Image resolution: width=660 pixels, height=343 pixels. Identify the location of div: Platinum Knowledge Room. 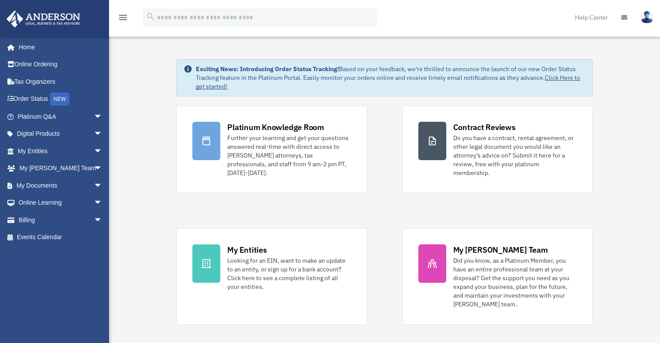
(276, 127).